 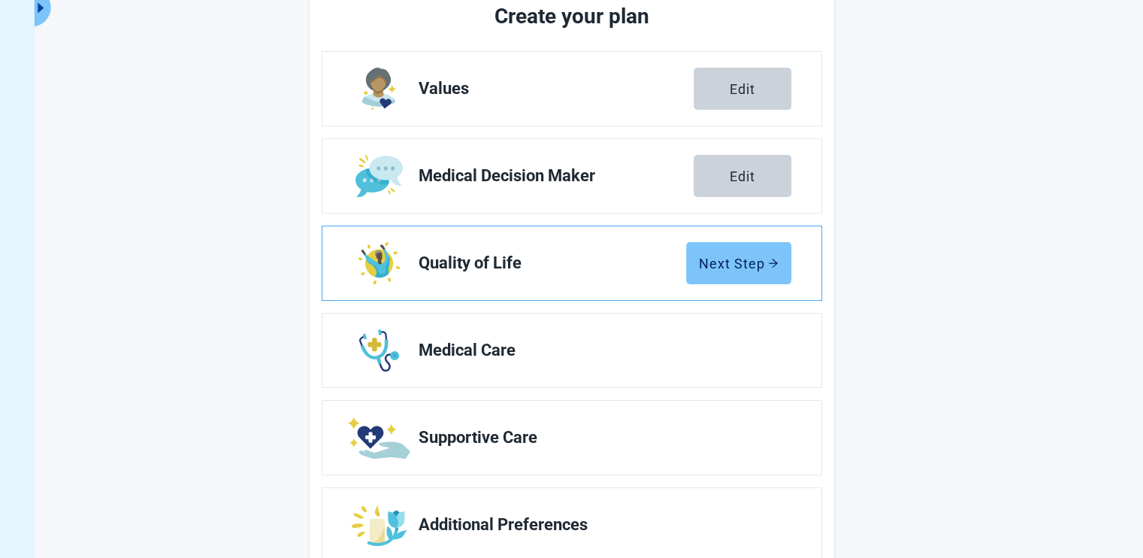 I want to click on a: Edit Medical Decision Maker section, so click(x=572, y=176).